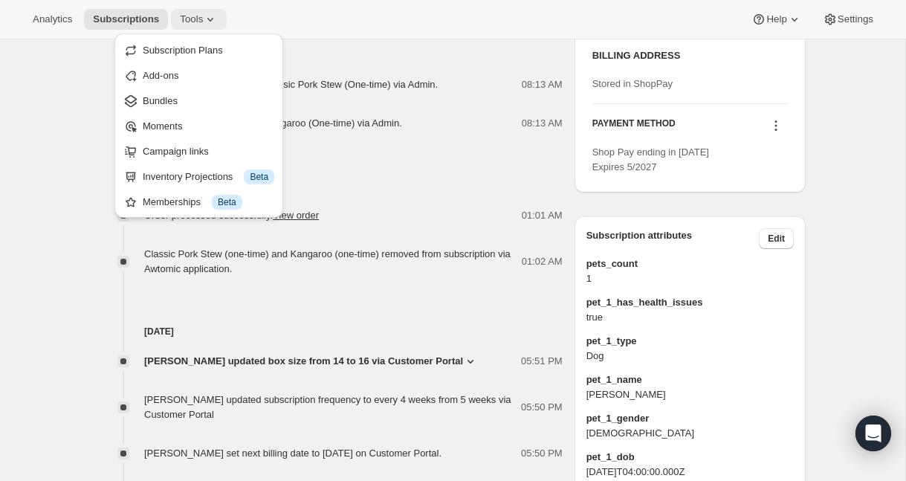 This screenshot has height=481, width=906. What do you see at coordinates (162, 126) in the screenshot?
I see `span: Moments` at bounding box center [162, 126].